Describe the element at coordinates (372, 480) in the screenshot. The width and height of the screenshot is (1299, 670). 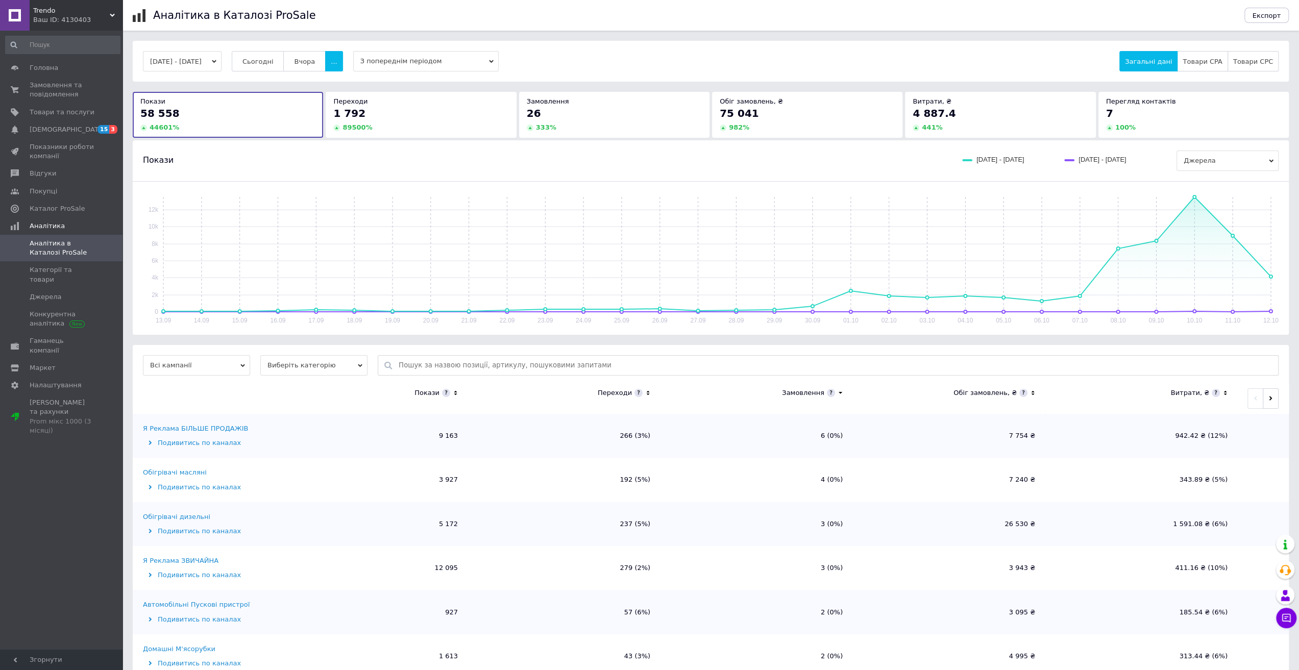
I see `td: 3 927` at that location.